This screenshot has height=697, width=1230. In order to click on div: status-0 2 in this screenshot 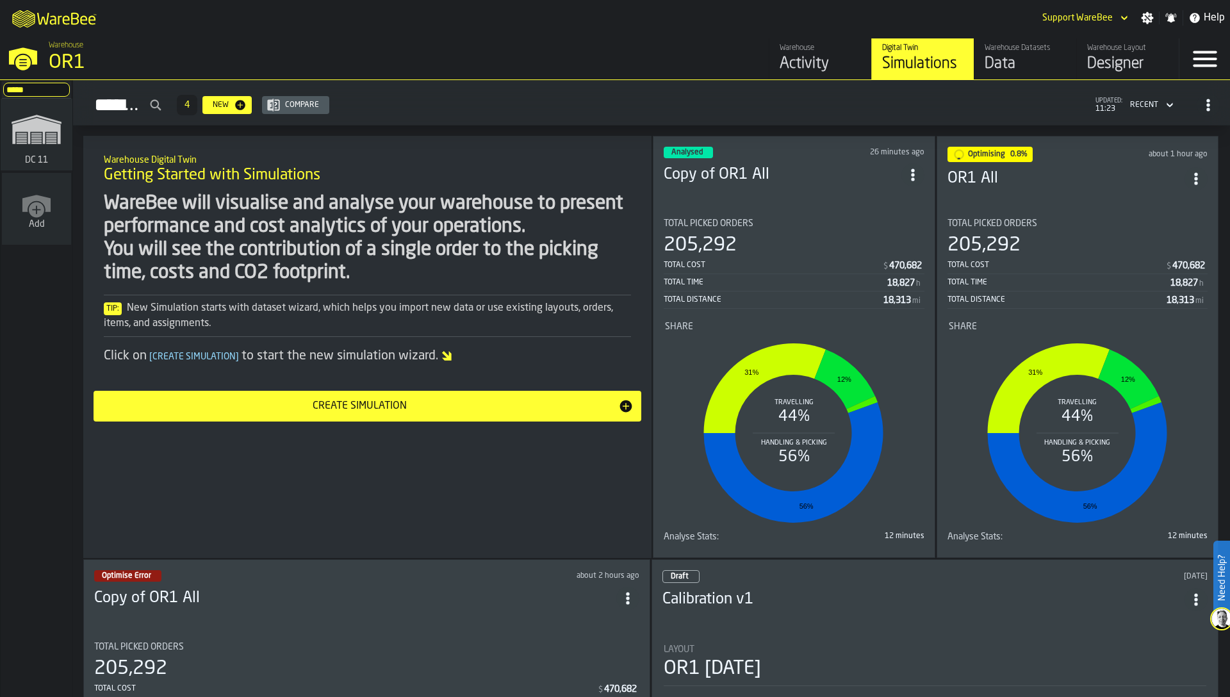, I will do `click(681, 577)`.